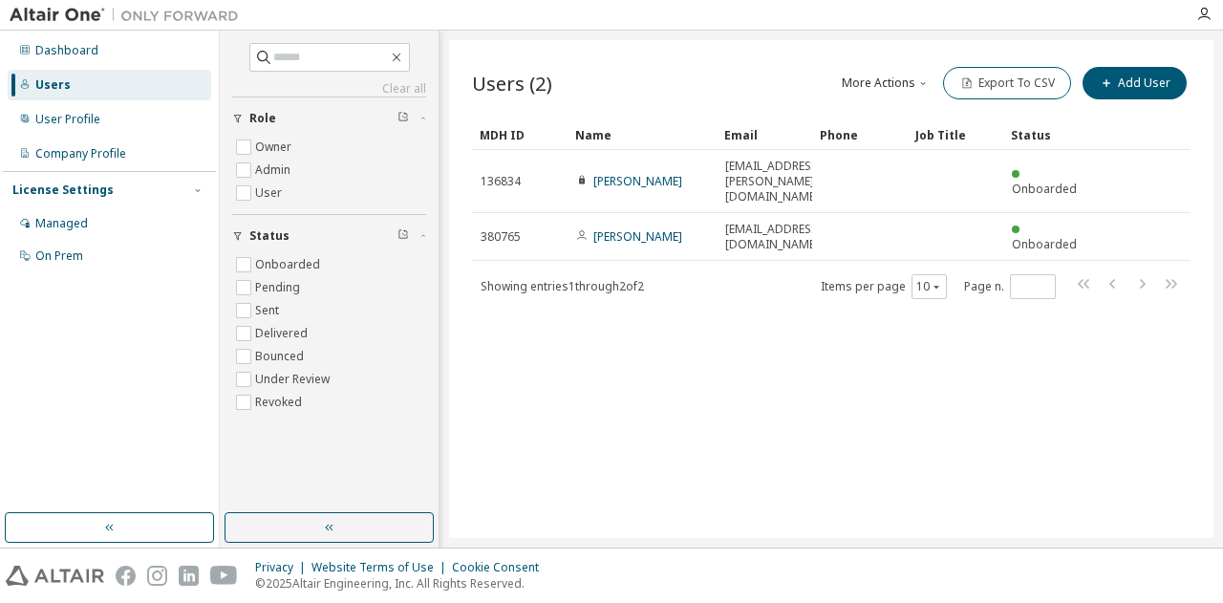 Image resolution: width=1223 pixels, height=603 pixels. Describe the element at coordinates (642, 135) in the screenshot. I see `div: Name` at that location.